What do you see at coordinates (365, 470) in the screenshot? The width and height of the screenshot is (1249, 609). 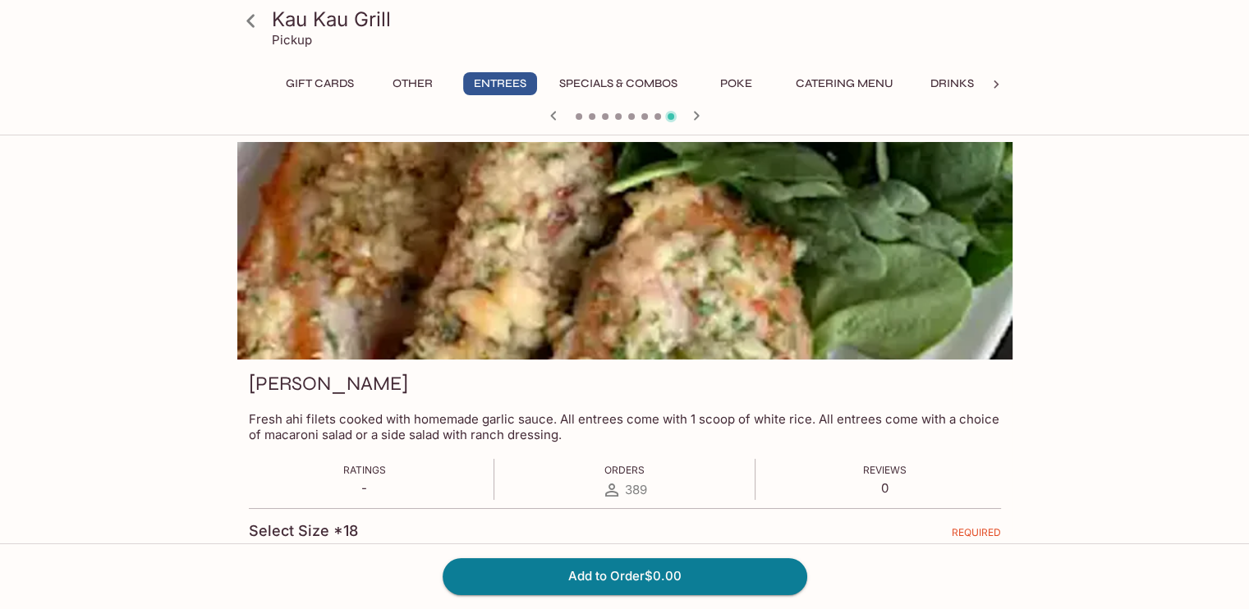 I see `span: Ratings` at bounding box center [365, 470].